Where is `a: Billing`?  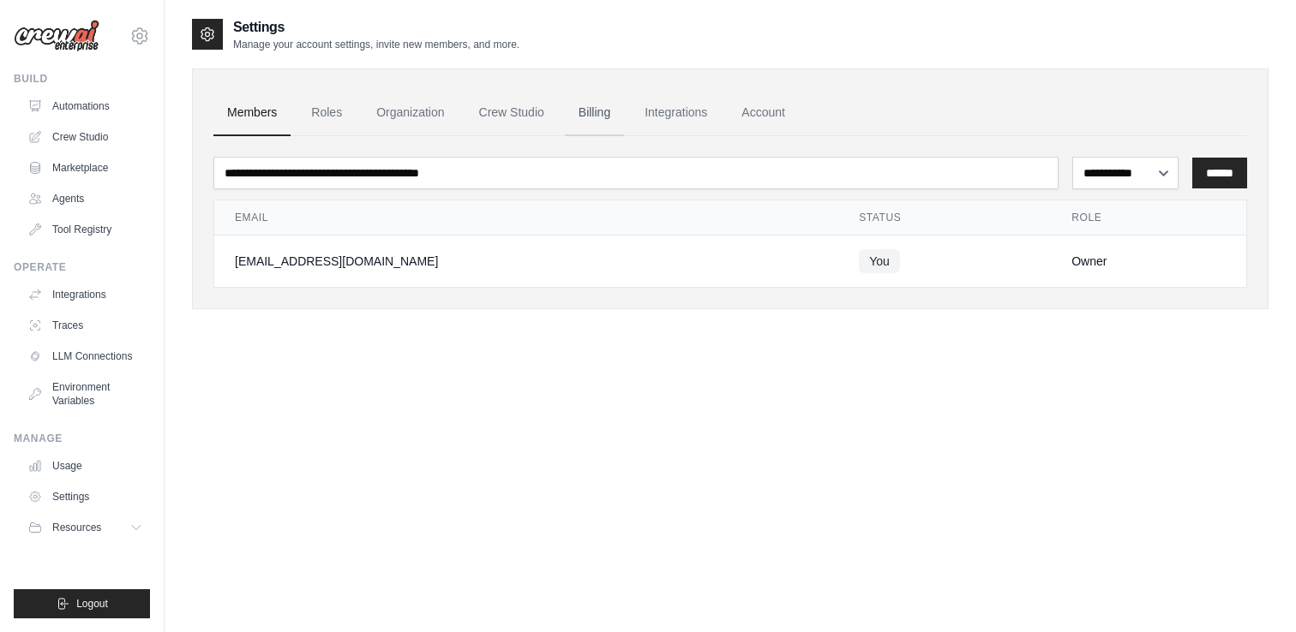
a: Billing is located at coordinates (594, 113).